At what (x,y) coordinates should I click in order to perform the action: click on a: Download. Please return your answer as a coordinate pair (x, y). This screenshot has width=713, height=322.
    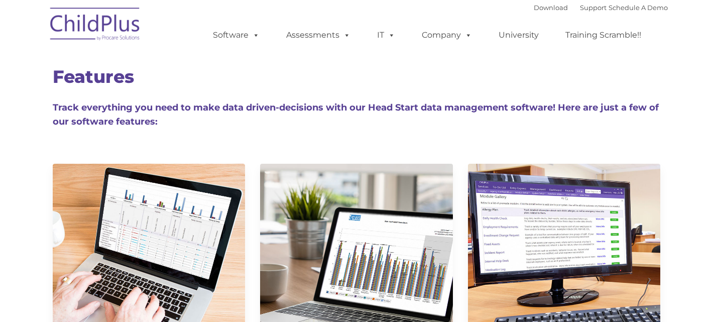
    Looking at the image, I should click on (551, 8).